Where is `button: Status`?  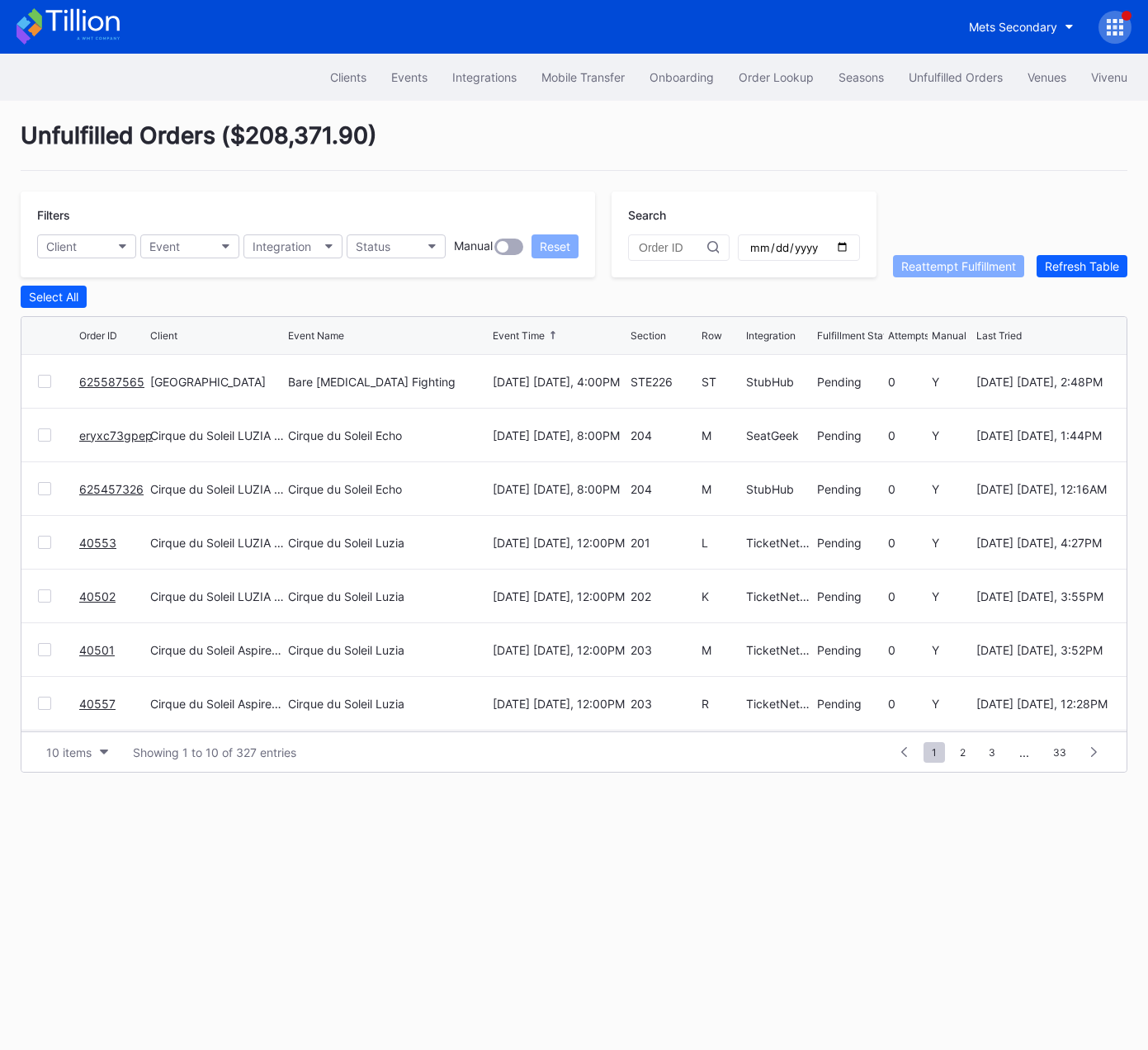 button: Status is located at coordinates (397, 246).